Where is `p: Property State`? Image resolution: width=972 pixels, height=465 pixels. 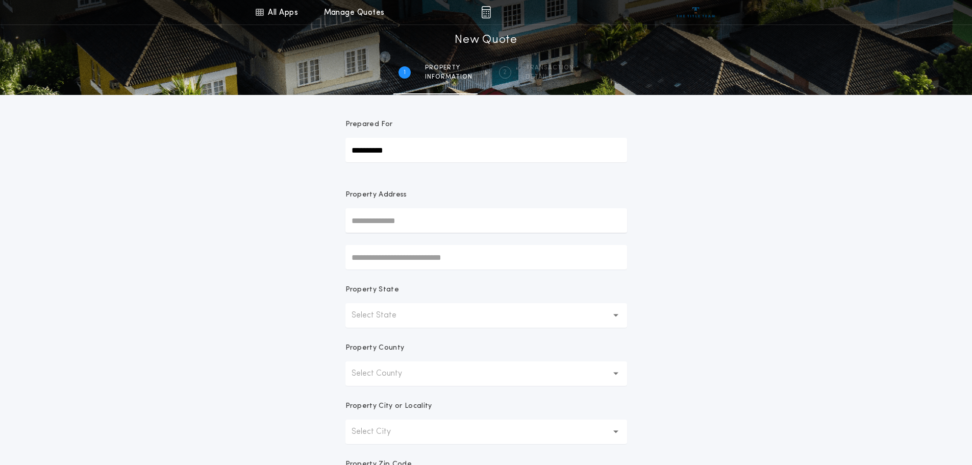
p: Property State is located at coordinates (372, 290).